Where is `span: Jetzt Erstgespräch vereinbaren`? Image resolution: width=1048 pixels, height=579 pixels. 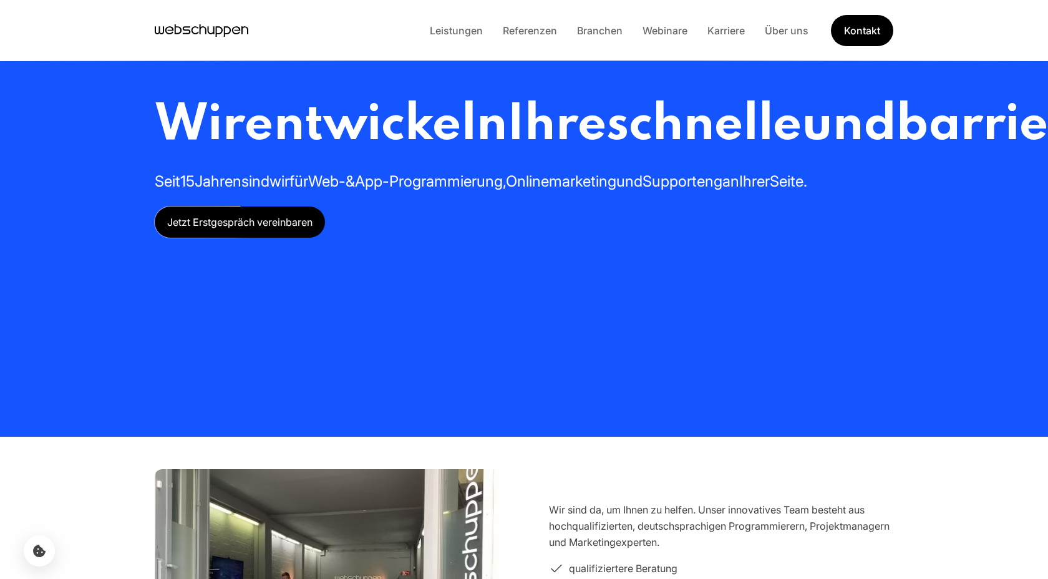 span: Jetzt Erstgespräch vereinbaren is located at coordinates (240, 222).